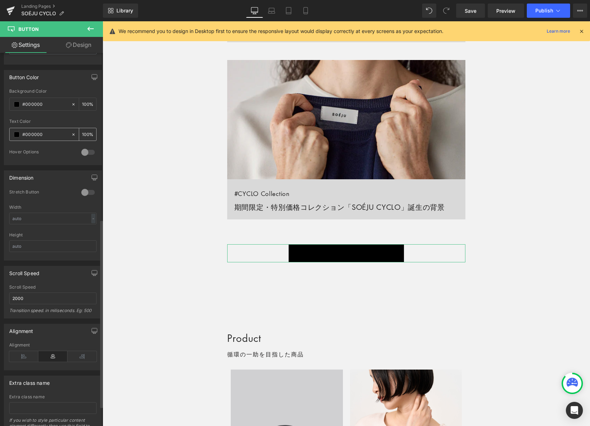  Describe the element at coordinates (272, 11) in the screenshot. I see `a: Laptop` at that location.